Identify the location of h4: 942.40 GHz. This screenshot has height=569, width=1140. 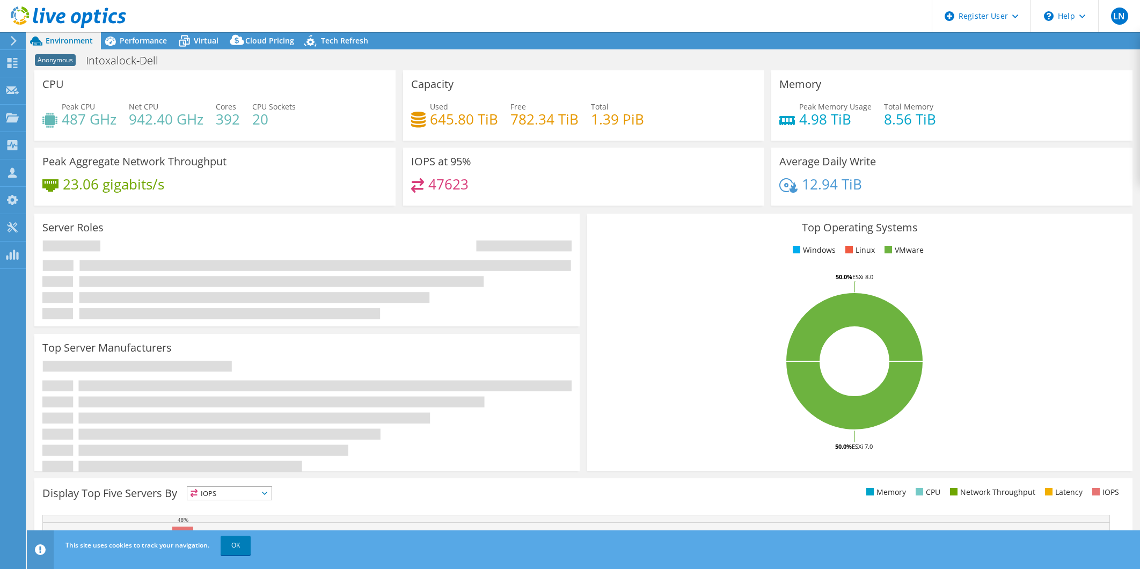
(166, 119).